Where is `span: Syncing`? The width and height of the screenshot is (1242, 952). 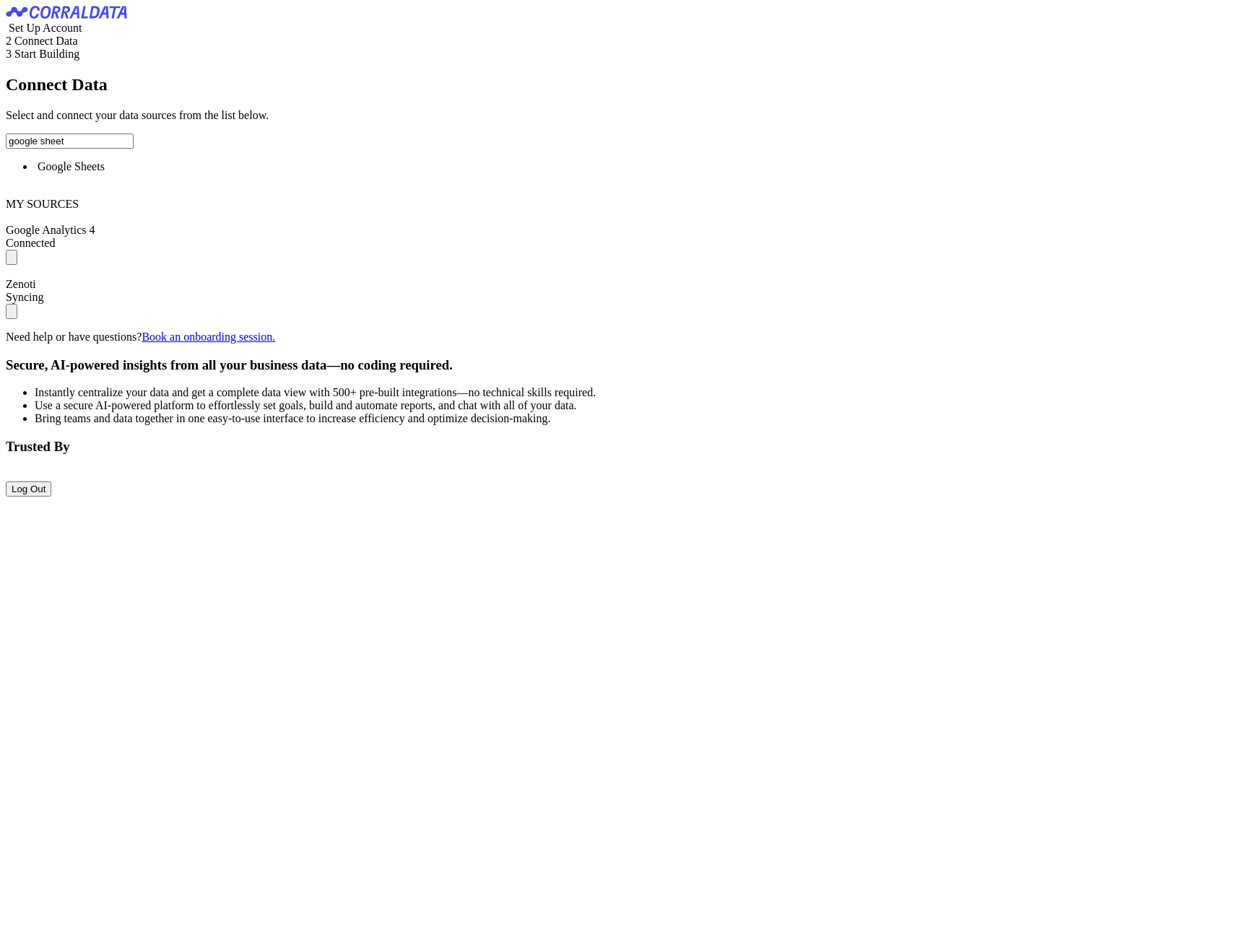 span: Syncing is located at coordinates (24, 297).